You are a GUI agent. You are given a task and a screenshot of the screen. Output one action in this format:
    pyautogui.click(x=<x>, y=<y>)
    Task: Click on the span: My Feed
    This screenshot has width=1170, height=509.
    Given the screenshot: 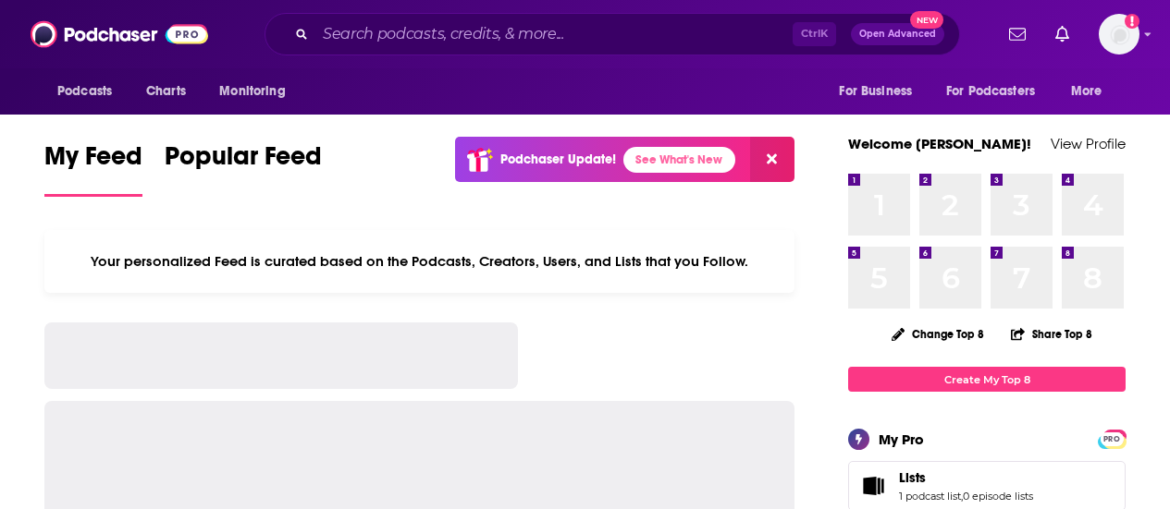 What is the action you would take?
    pyautogui.click(x=93, y=162)
    